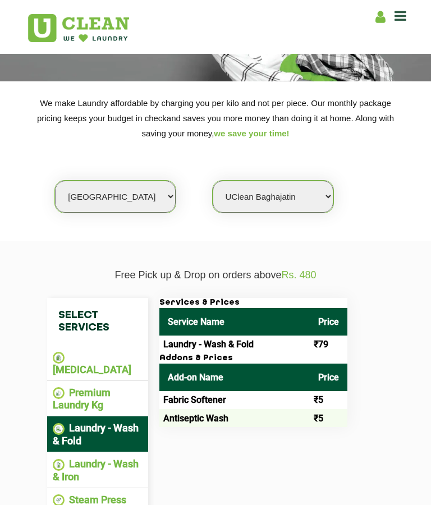  What do you see at coordinates (98, 399) in the screenshot?
I see `li: Premium Laundry Kg` at bounding box center [98, 399].